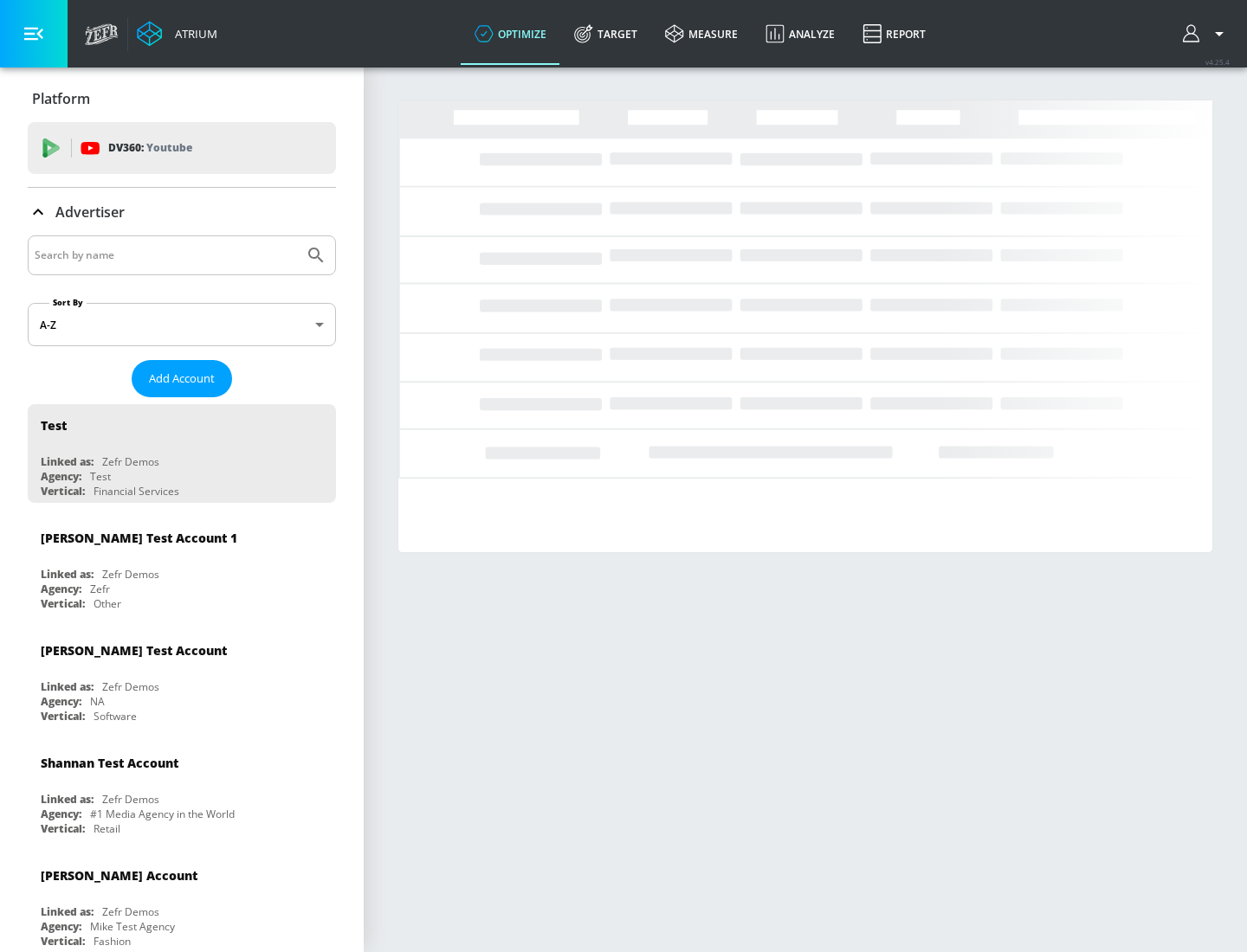  I want to click on div: Software, so click(115, 715).